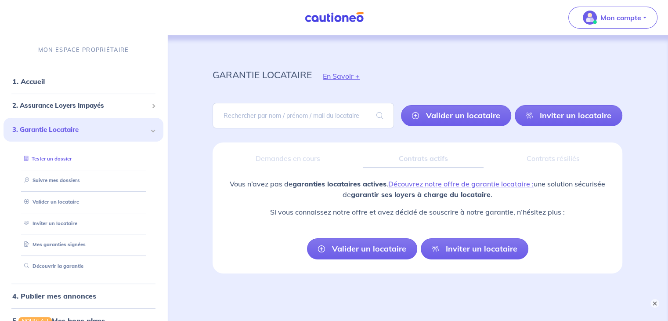  I want to click on p: Vous n’avez pas de . une solution sécurisée de ., so click(417, 189).